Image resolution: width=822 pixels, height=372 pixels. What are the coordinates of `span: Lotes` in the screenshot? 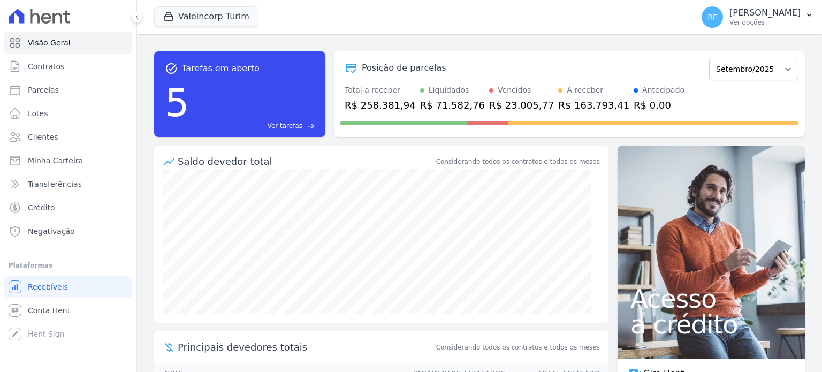 It's located at (38, 113).